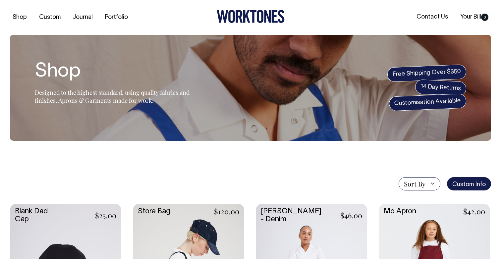 This screenshot has height=259, width=501. What do you see at coordinates (118, 72) in the screenshot?
I see `h1: Shop` at bounding box center [118, 72].